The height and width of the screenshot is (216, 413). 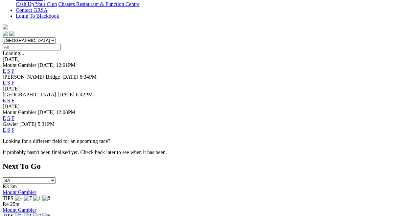 I want to click on span: R3, so click(x=6, y=186).